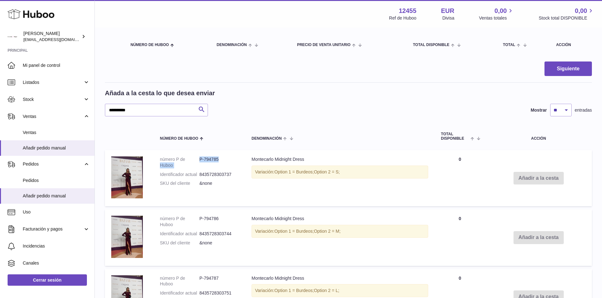 The width and height of the screenshot is (602, 298). What do you see at coordinates (326, 291) in the screenshot?
I see `span: Option 2 = L;` at bounding box center [326, 291].